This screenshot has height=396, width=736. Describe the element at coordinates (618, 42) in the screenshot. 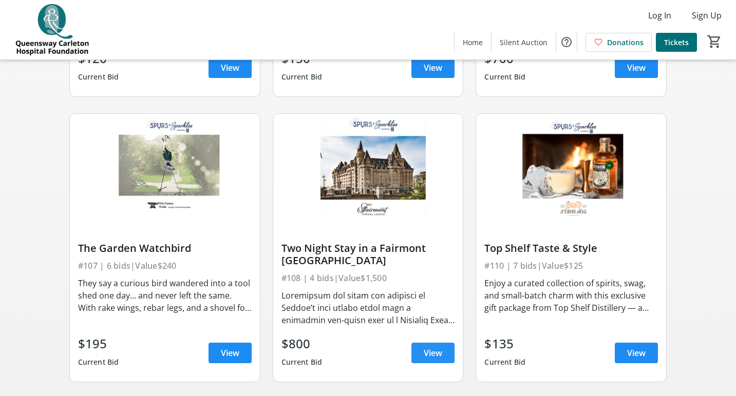

I see `a: Donations` at that location.